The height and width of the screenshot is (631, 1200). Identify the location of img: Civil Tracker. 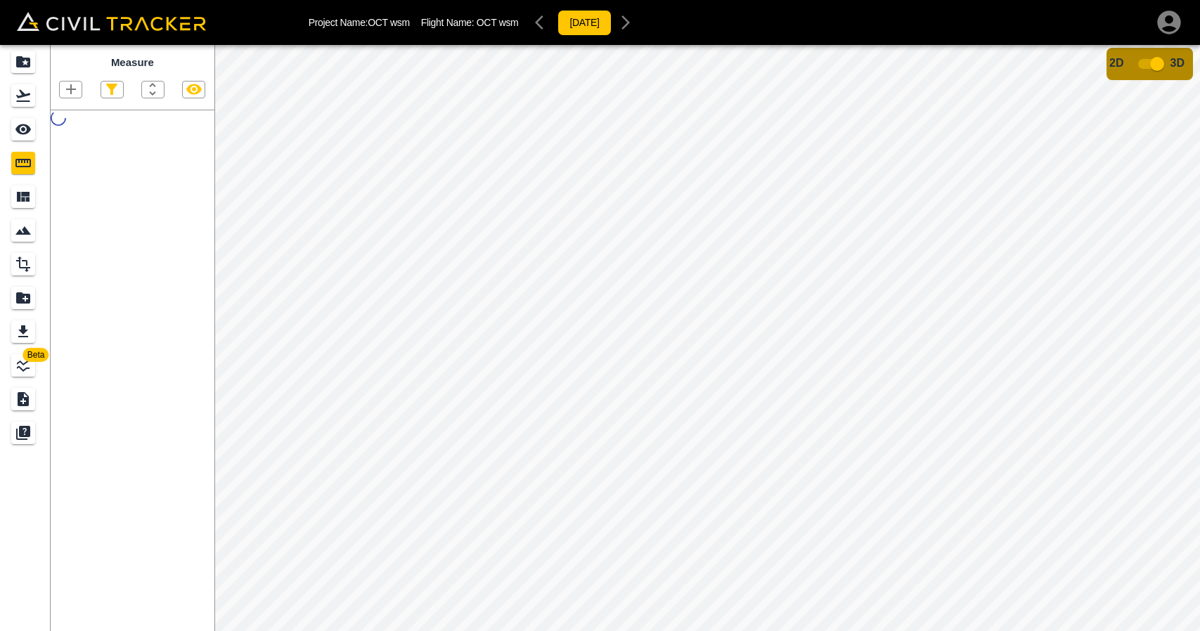
(111, 22).